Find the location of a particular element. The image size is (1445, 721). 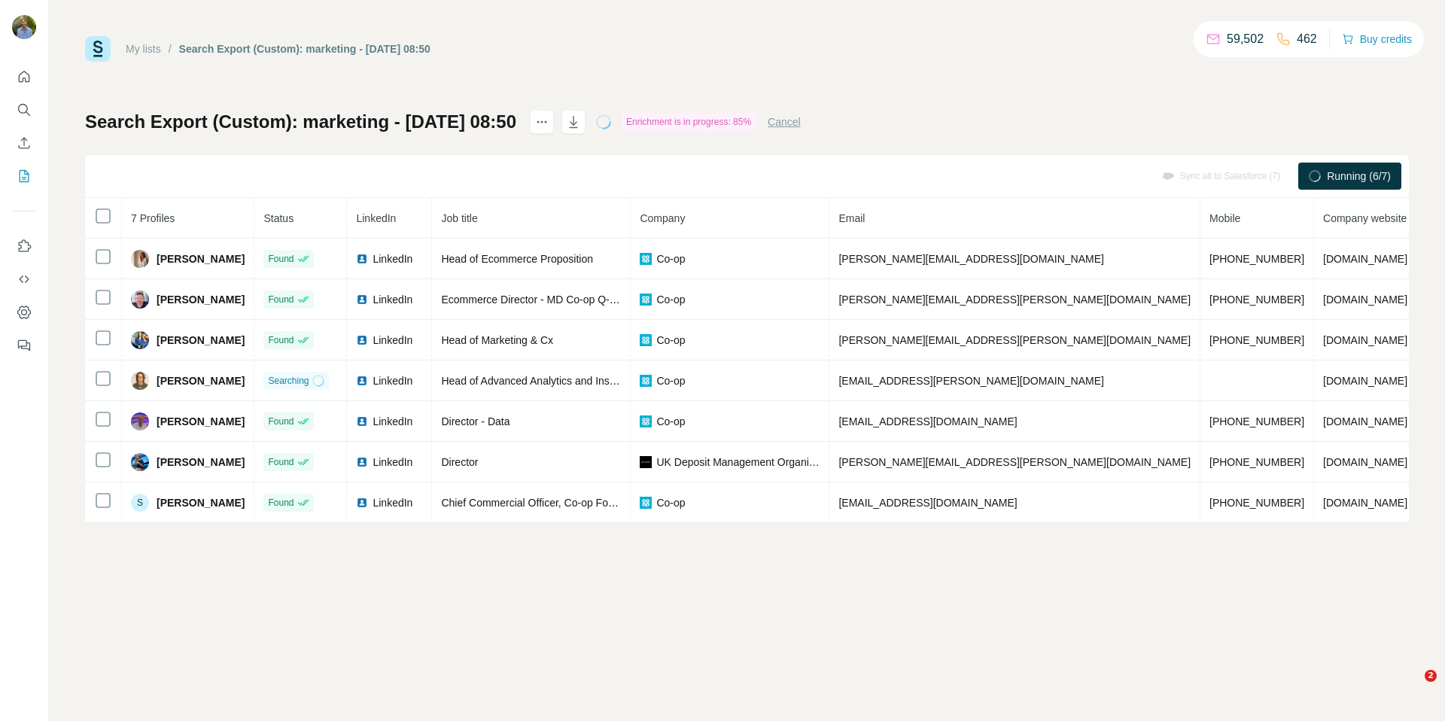

span: 2 is located at coordinates (1431, 676).